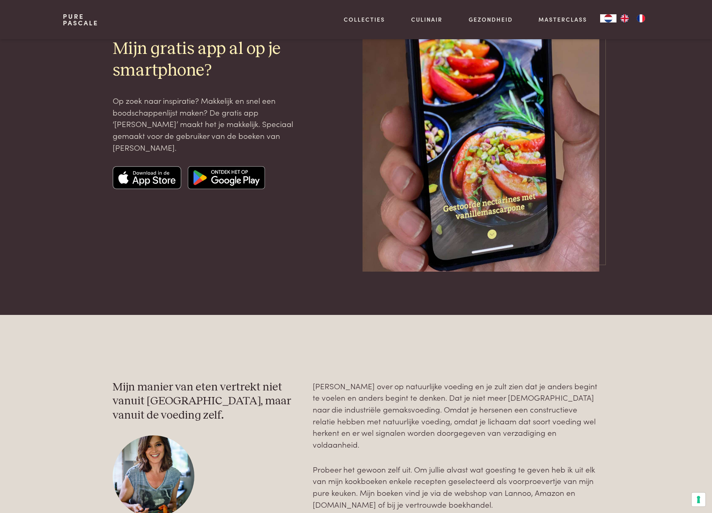 The height and width of the screenshot is (513, 712). What do you see at coordinates (563, 19) in the screenshot?
I see `a: Masterclass` at bounding box center [563, 19].